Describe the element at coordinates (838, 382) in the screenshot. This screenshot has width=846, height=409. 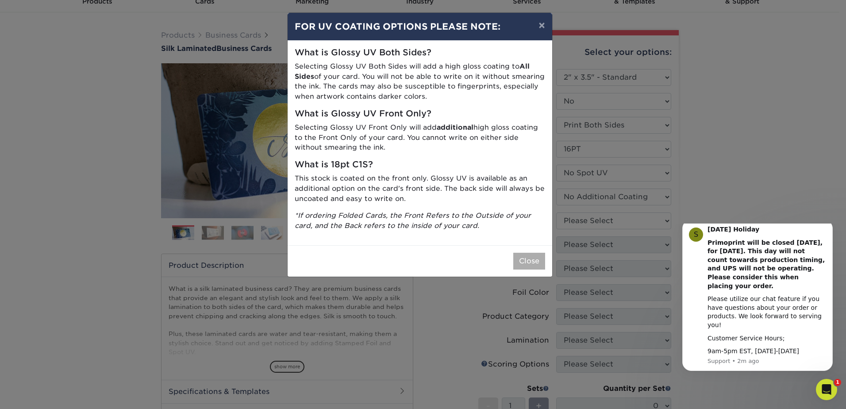
I see `span: 1` at that location.